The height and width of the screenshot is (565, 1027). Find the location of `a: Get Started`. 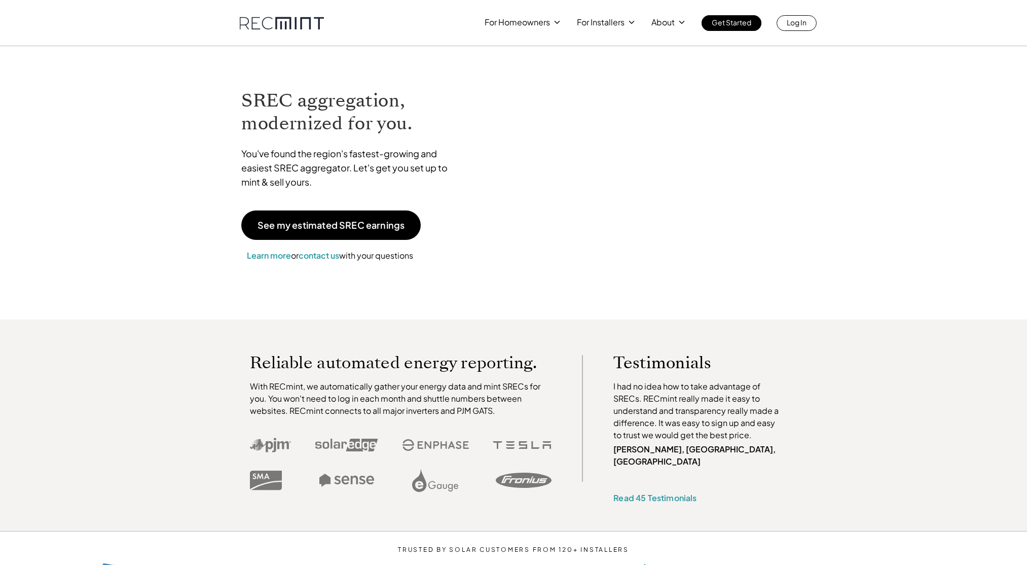

a: Get Started is located at coordinates (732, 23).